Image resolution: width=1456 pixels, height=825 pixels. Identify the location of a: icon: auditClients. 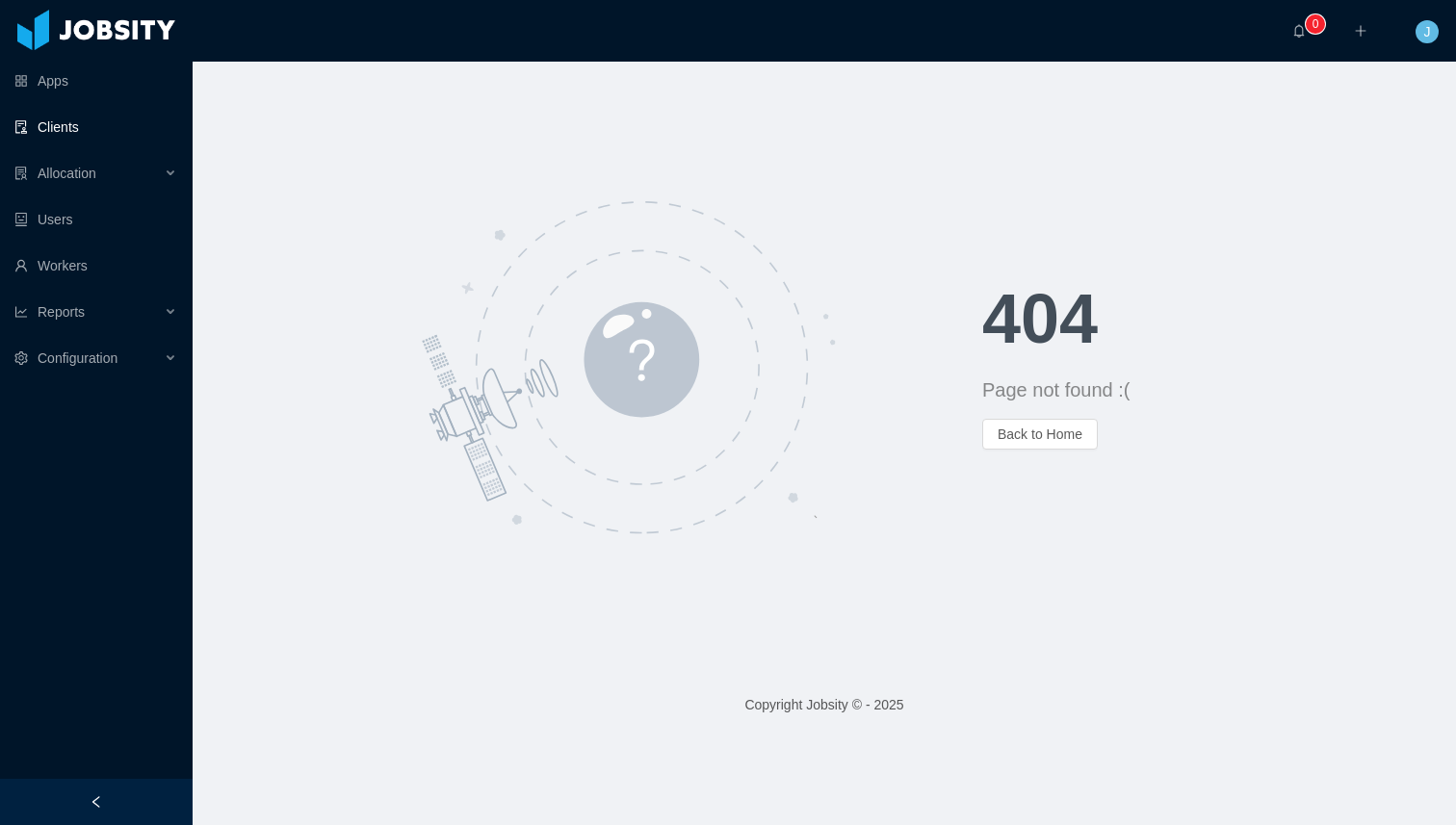
(95, 127).